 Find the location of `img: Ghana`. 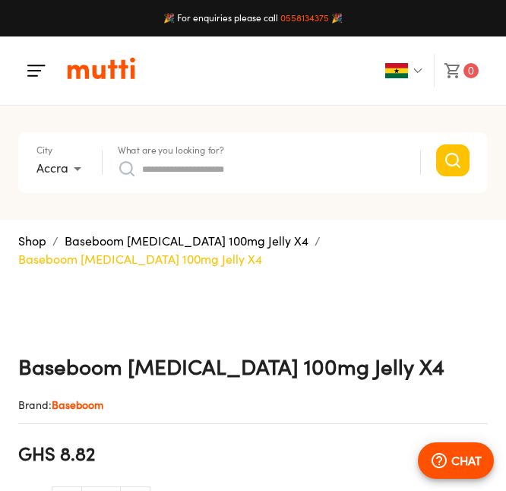

img: Ghana is located at coordinates (397, 71).